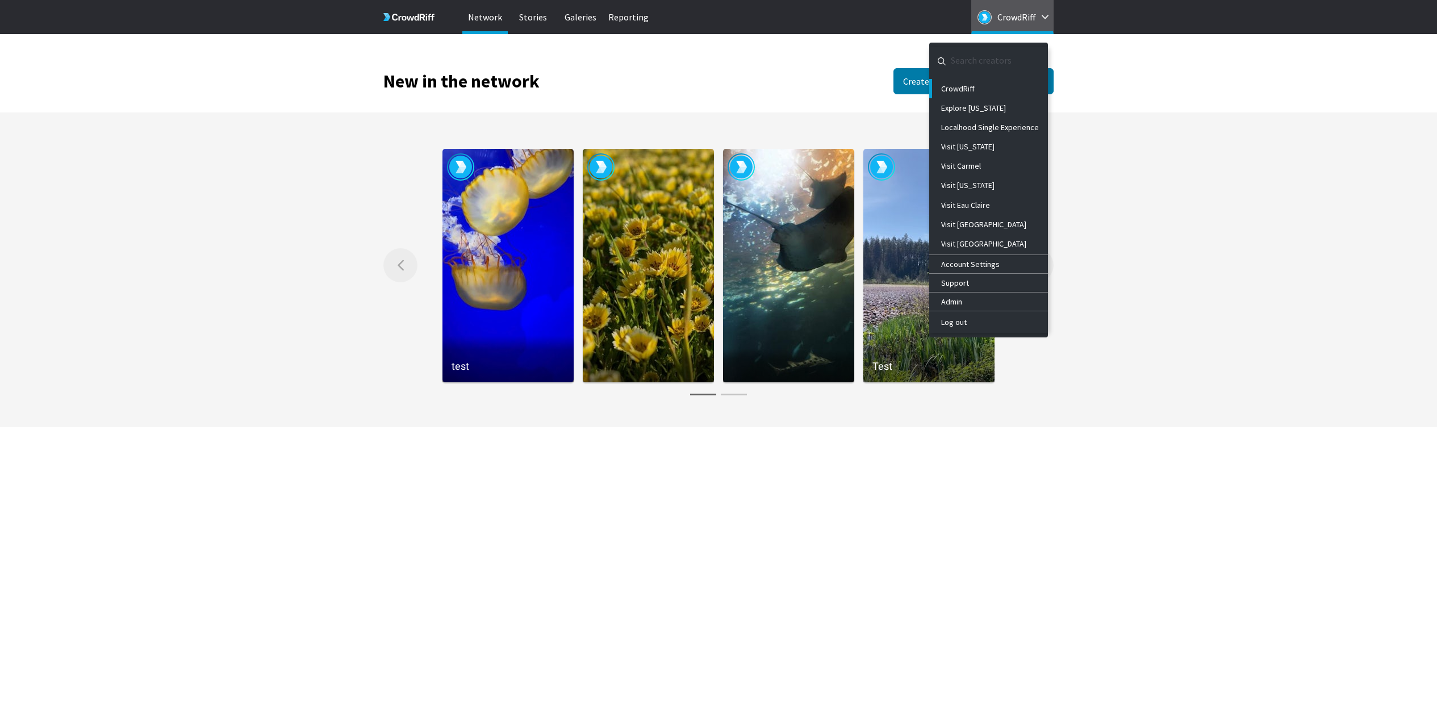 The width and height of the screenshot is (1437, 718). I want to click on div: CrowdRiff, so click(990, 89).